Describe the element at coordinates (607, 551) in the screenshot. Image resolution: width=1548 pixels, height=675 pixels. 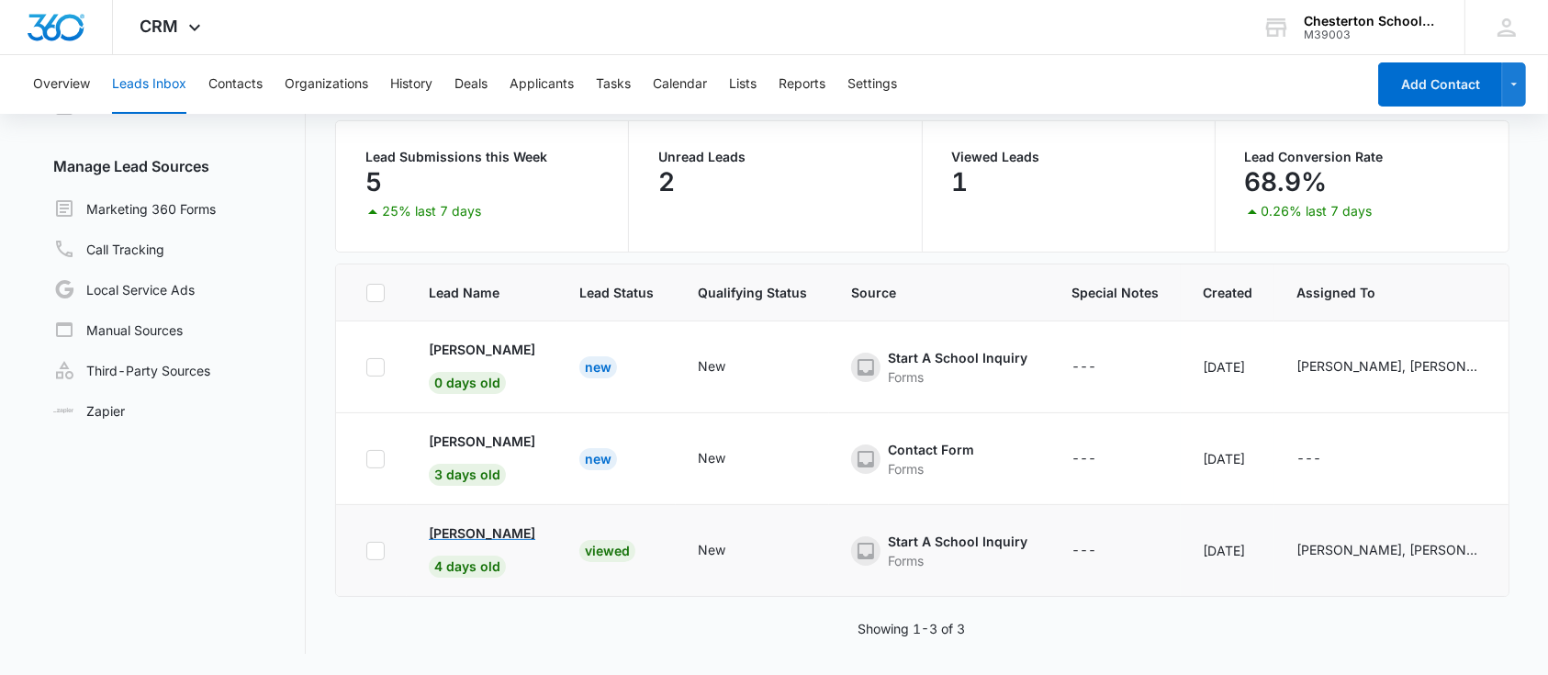
I see `div: Viewed` at that location.